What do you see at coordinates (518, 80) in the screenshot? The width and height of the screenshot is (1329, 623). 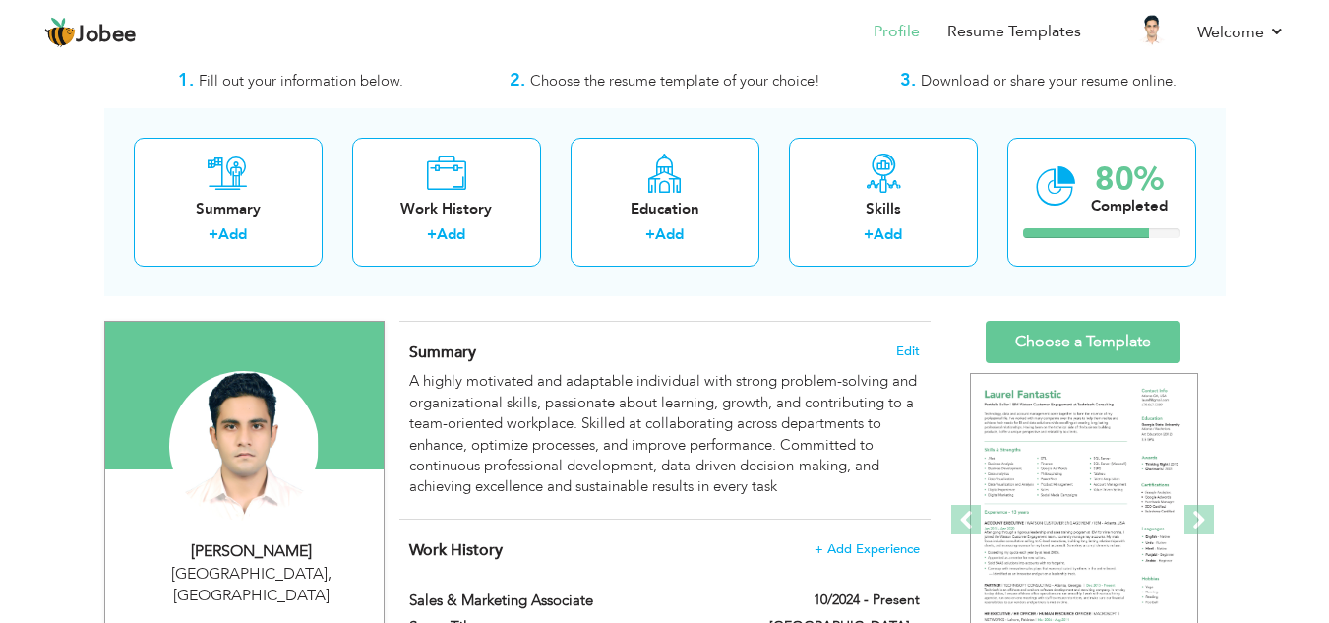 I see `strong: 2.` at bounding box center [518, 80].